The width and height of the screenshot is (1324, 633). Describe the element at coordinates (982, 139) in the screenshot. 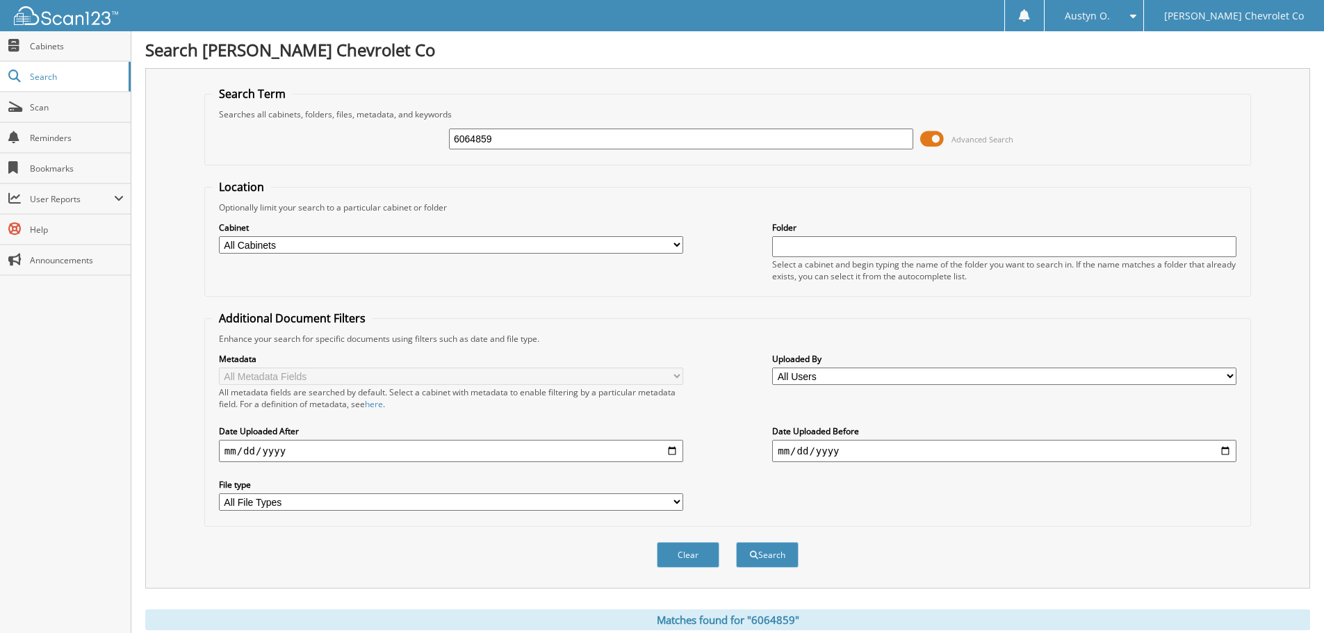

I see `span: Advanced Search` at that location.